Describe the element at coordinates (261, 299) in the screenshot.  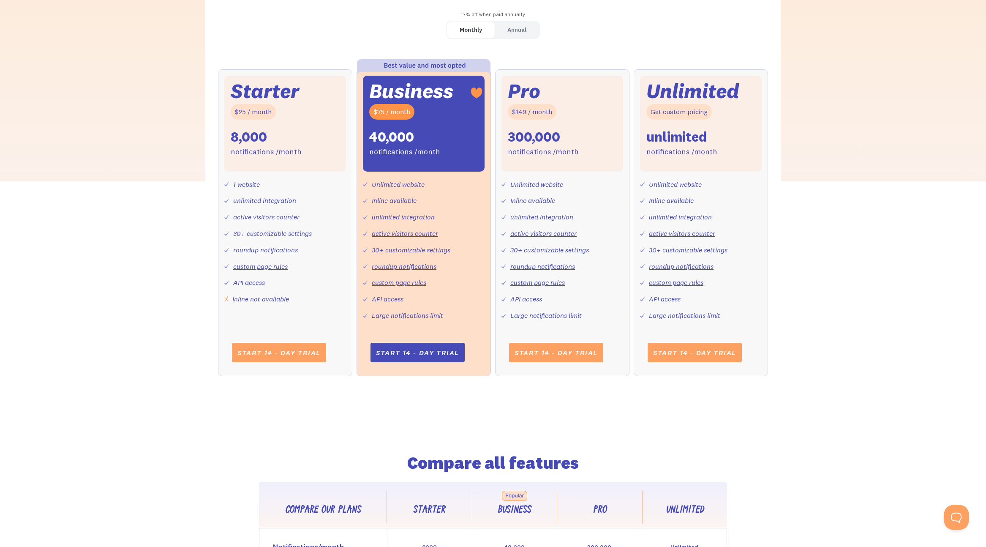
I see `div: Inline not available` at that location.